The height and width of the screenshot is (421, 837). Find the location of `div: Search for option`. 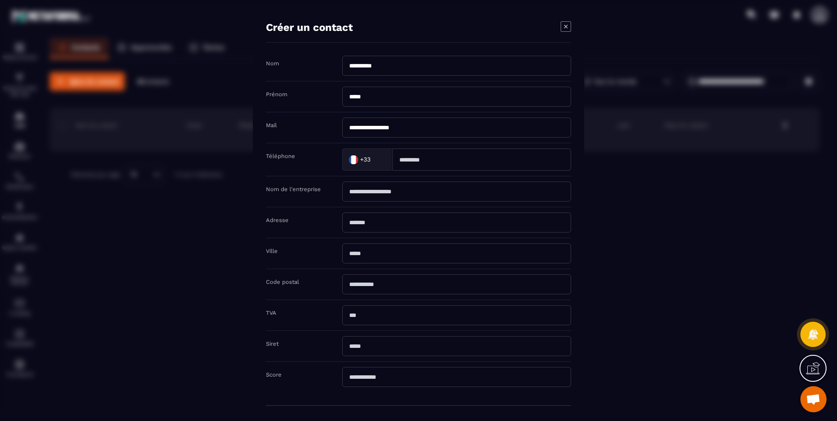

div: Search for option is located at coordinates (367, 159).